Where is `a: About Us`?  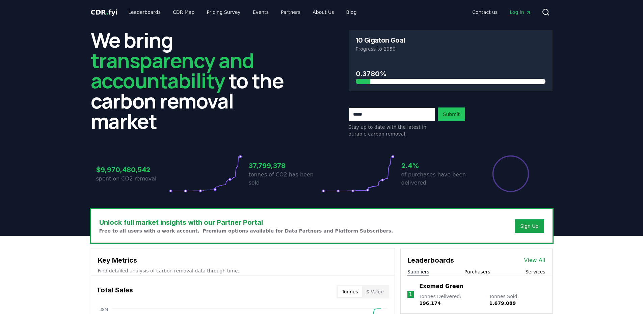
a: About Us is located at coordinates (323, 12).